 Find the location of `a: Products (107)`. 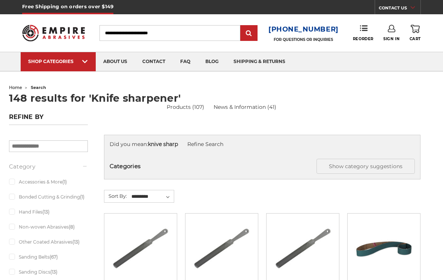

a: Products (107) is located at coordinates (186, 107).